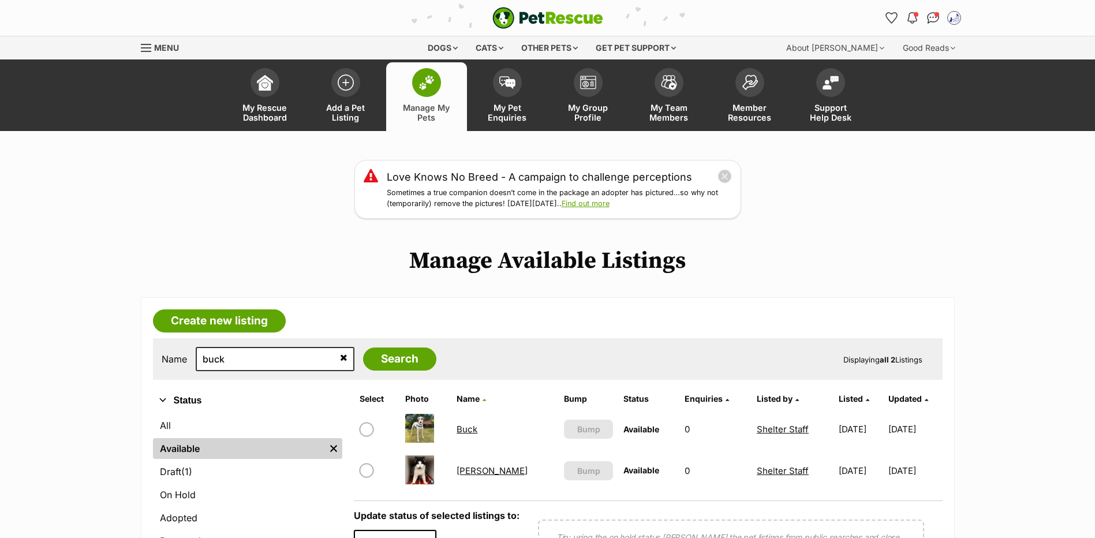 The height and width of the screenshot is (538, 1095). I want to click on span: Member Resources, so click(750, 113).